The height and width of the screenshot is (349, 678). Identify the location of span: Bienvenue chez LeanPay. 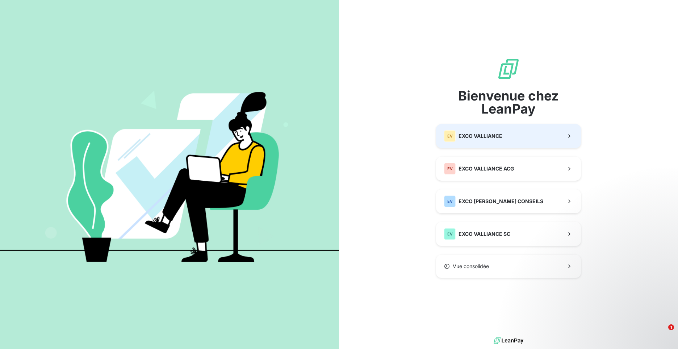
(509, 102).